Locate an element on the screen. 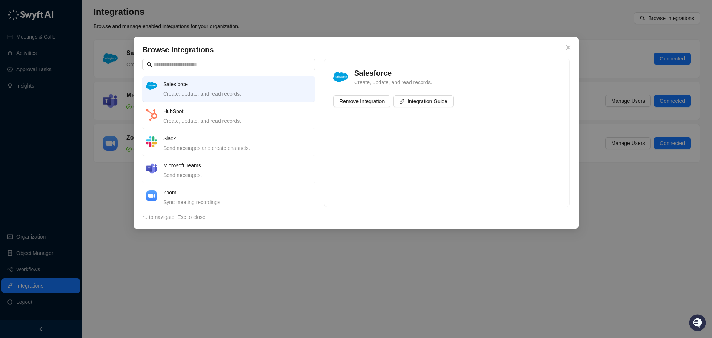 This screenshot has height=338, width=712. span: Esc to close is located at coordinates (191, 217).